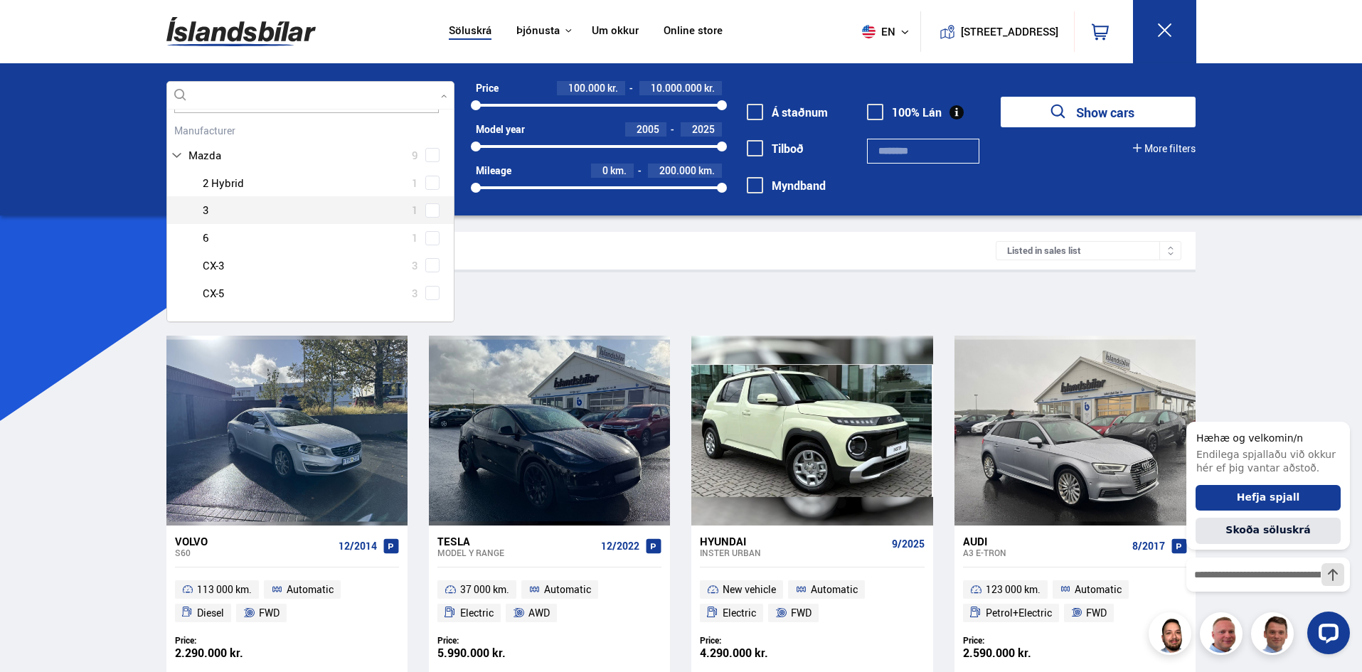  I want to click on span: AWD, so click(539, 613).